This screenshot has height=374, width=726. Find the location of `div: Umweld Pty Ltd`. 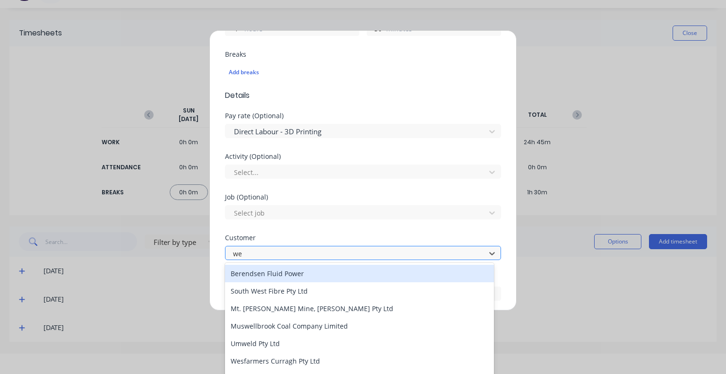

div: Umweld Pty Ltd is located at coordinates (359, 343).